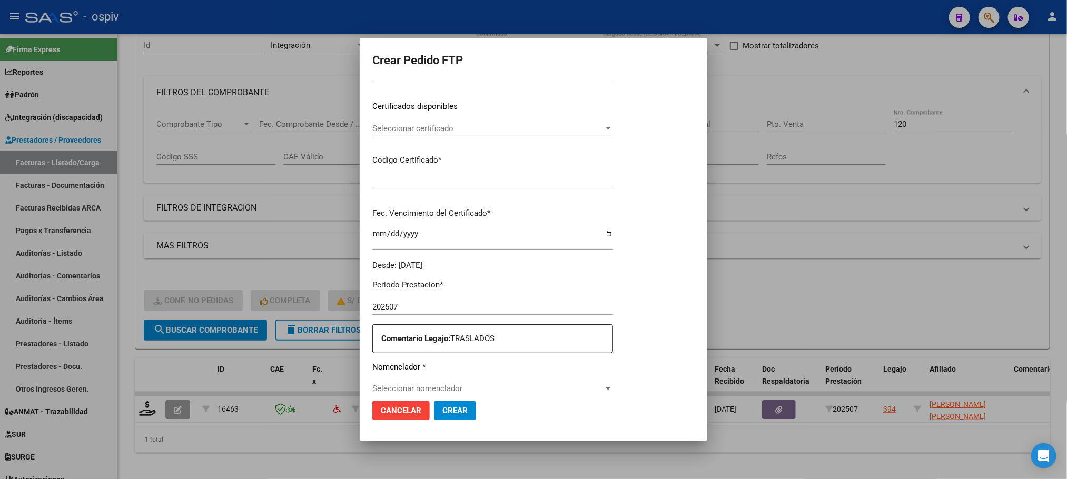  What do you see at coordinates (492, 367) in the screenshot?
I see `p: Nomenclador *` at bounding box center [492, 367].